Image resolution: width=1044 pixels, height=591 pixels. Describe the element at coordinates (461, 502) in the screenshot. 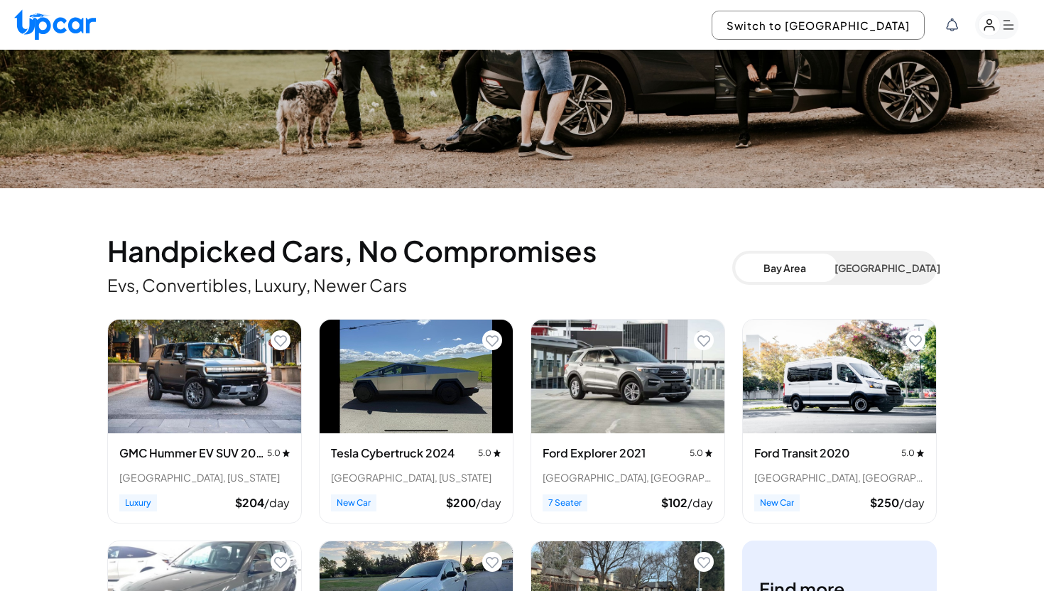

I see `span: $ 200` at that location.